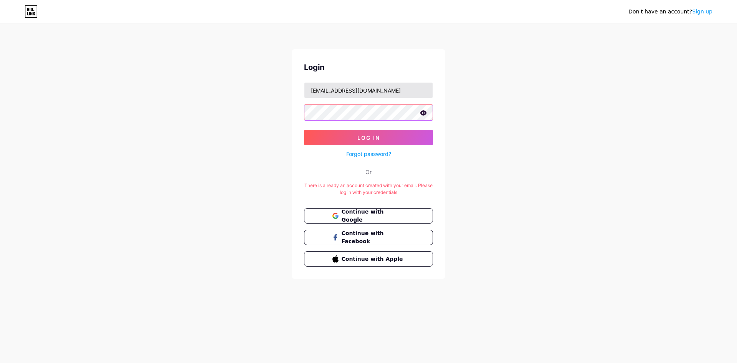  Describe the element at coordinates (368, 216) in the screenshot. I see `button: Continue with Google` at that location.